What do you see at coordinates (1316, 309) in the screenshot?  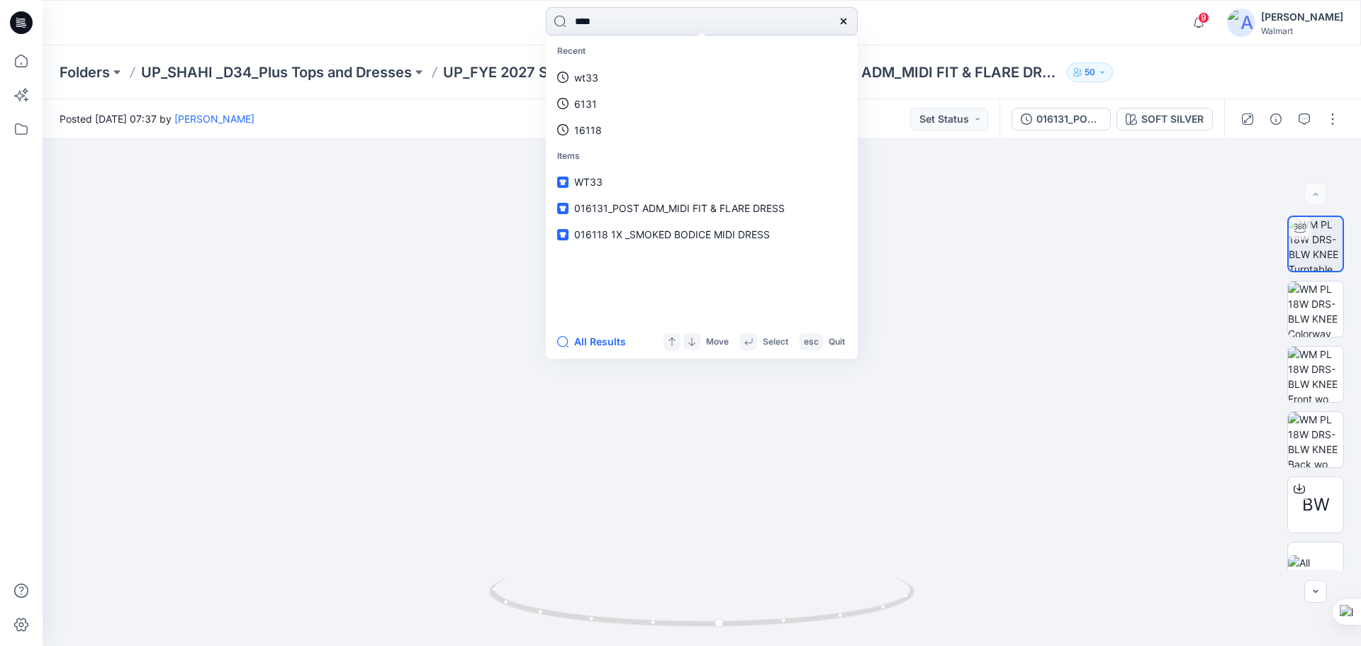 I see `img: WM PL 18W DRS-BLW KNEE Colorway wo Avatar` at bounding box center [1316, 309].